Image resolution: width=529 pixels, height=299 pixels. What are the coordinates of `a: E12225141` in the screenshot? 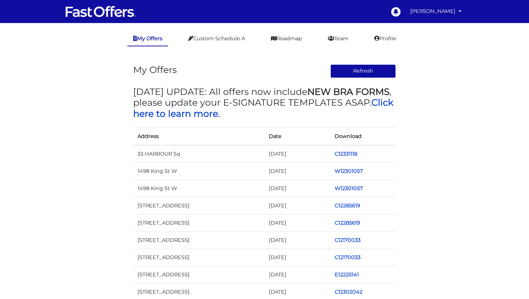 It's located at (346, 275).